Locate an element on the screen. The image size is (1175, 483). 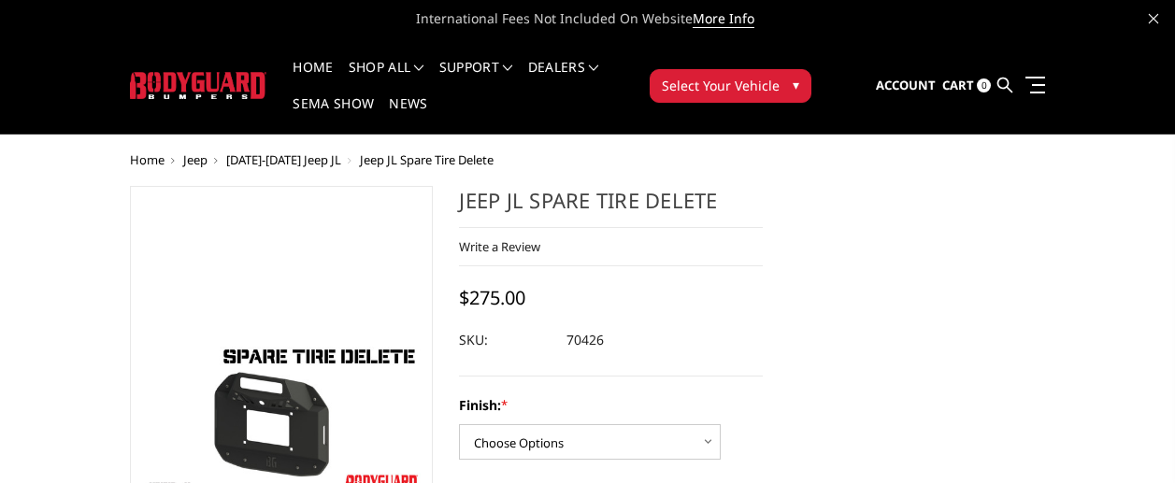
label: Finish: is located at coordinates (610, 405).